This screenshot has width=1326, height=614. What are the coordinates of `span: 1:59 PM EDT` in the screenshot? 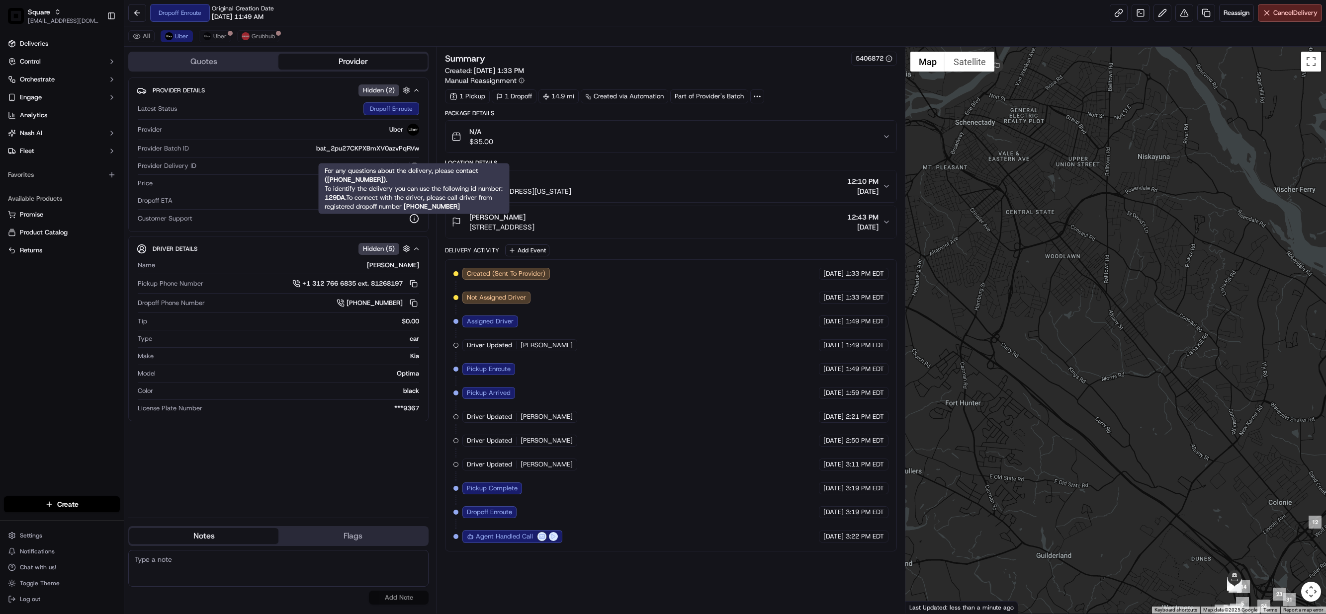 It's located at (864, 393).